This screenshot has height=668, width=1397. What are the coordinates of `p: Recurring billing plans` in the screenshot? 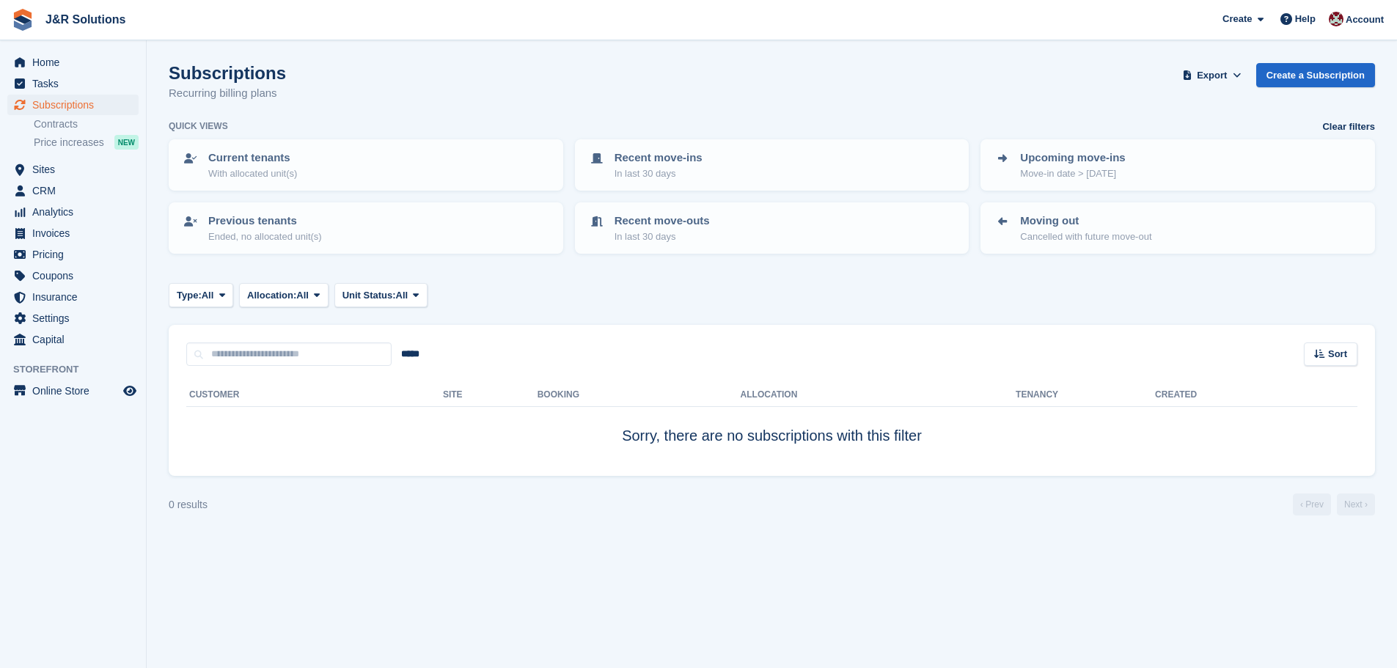 It's located at (227, 93).